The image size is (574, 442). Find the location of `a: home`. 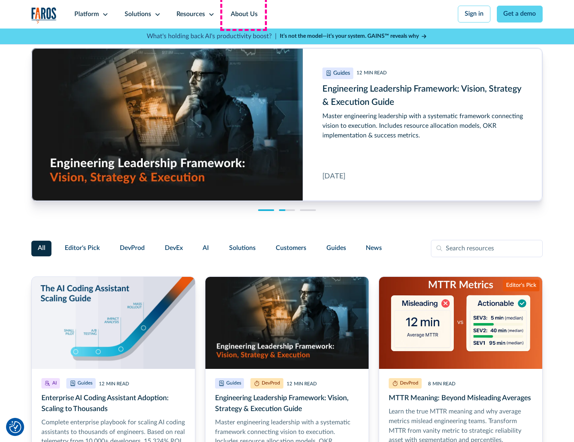

a: home is located at coordinates (44, 15).